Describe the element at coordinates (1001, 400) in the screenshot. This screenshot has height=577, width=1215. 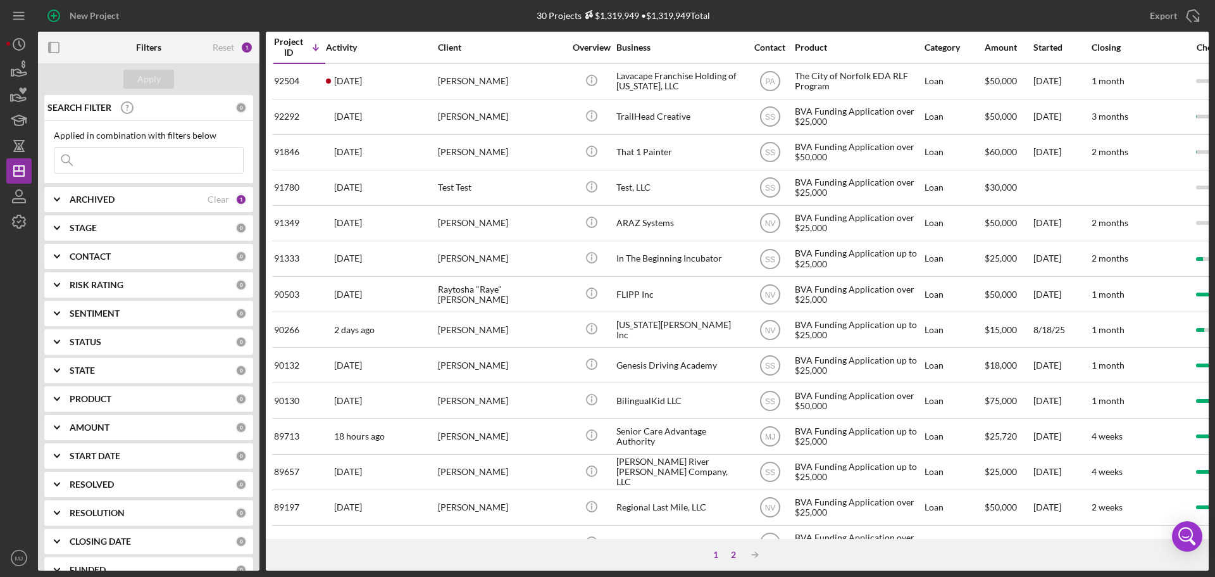
I see `span: $75,000` at that location.